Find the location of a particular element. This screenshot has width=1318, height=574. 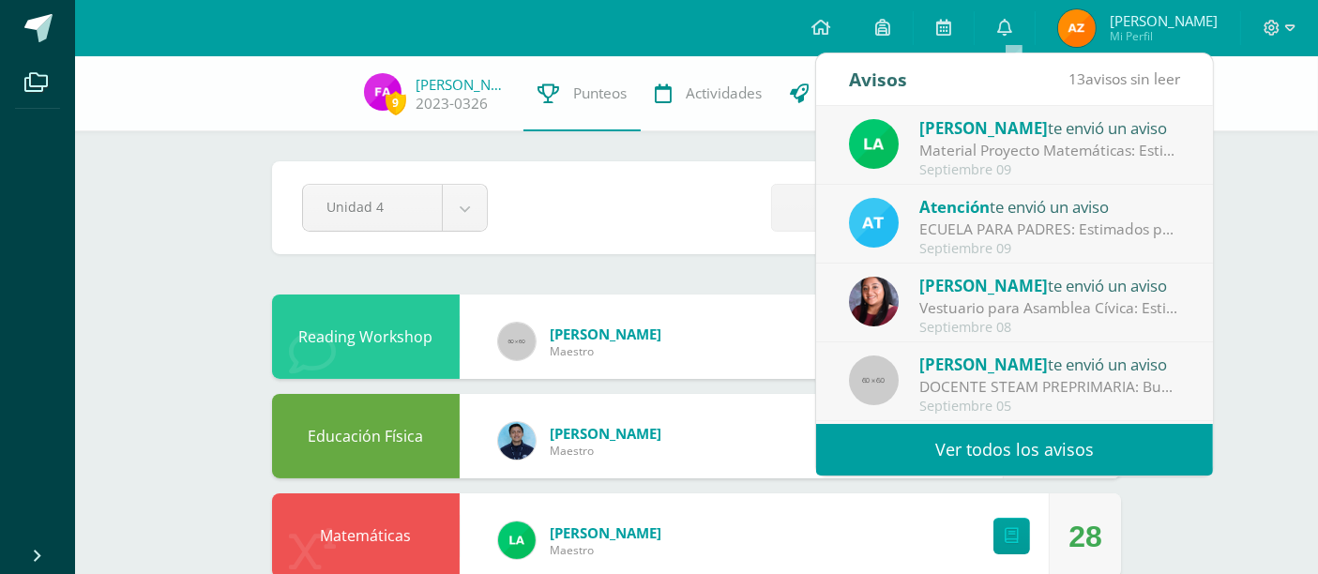

div: Material Proyecto Matemáticas: Estimados padres de familia: Reciban un cordial saludo. Deseo info... is located at coordinates (1050, 150).